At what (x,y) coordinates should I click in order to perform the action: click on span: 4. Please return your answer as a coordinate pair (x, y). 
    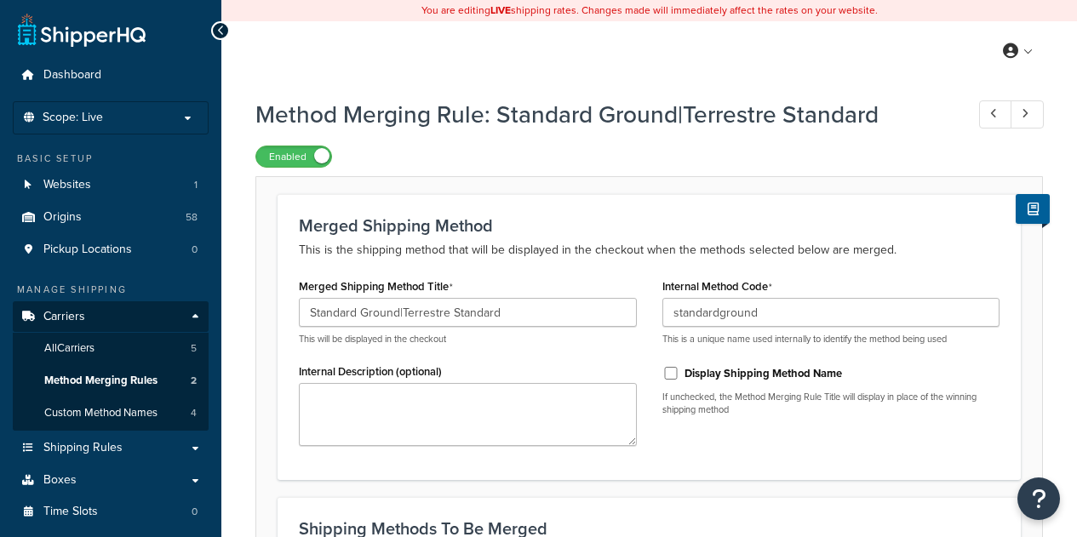
    Looking at the image, I should click on (193, 413).